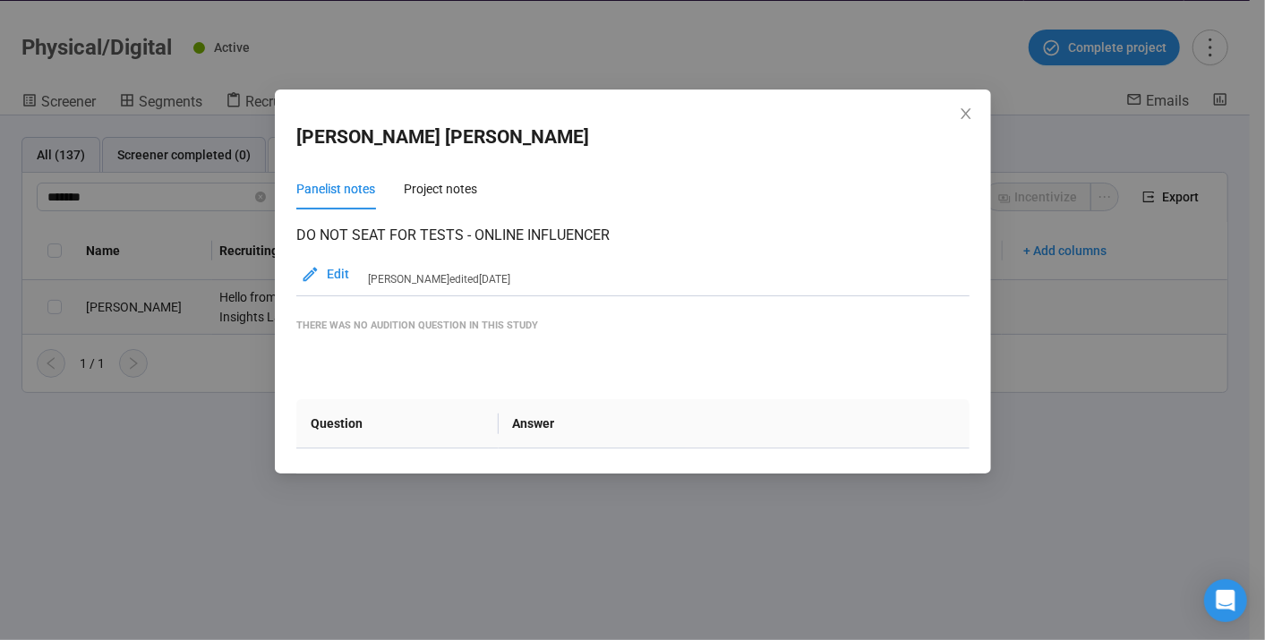 This screenshot has height=640, width=1265. Describe the element at coordinates (633, 325) in the screenshot. I see `div: There was no audition question in this study` at that location.